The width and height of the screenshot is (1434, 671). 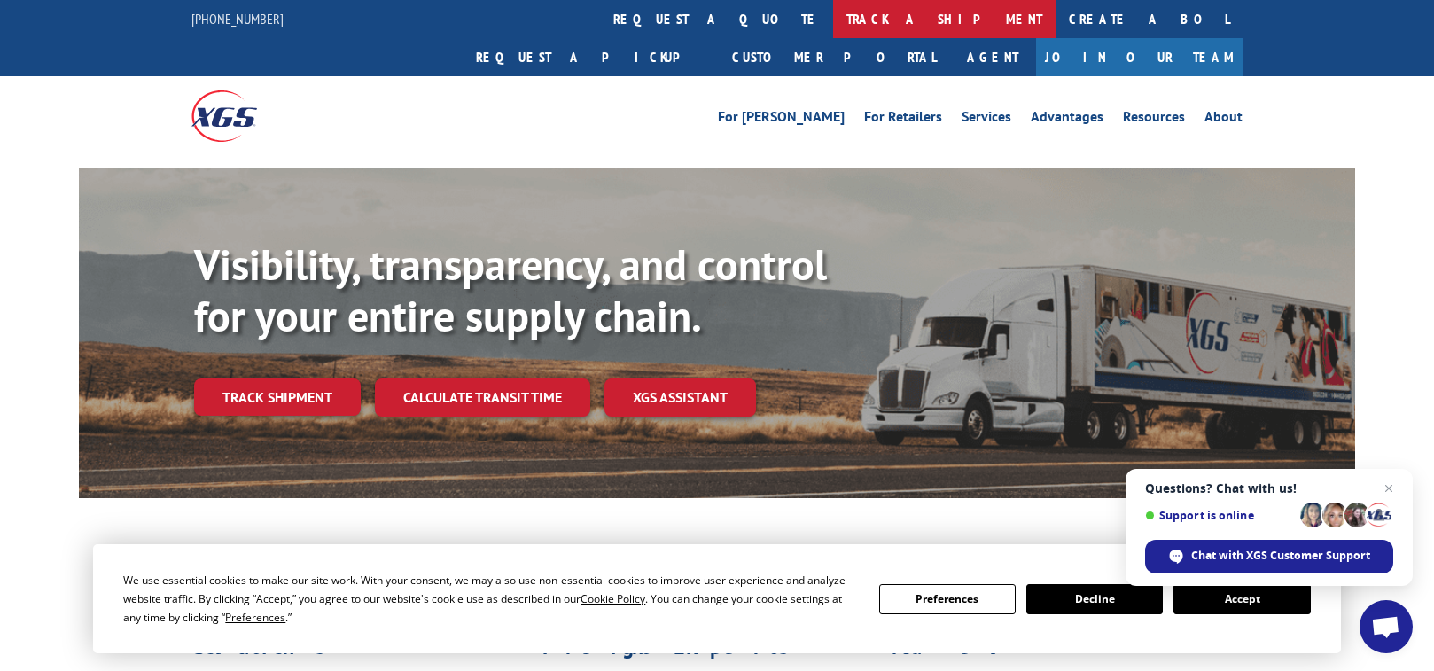 I want to click on button: Preferences, so click(x=947, y=599).